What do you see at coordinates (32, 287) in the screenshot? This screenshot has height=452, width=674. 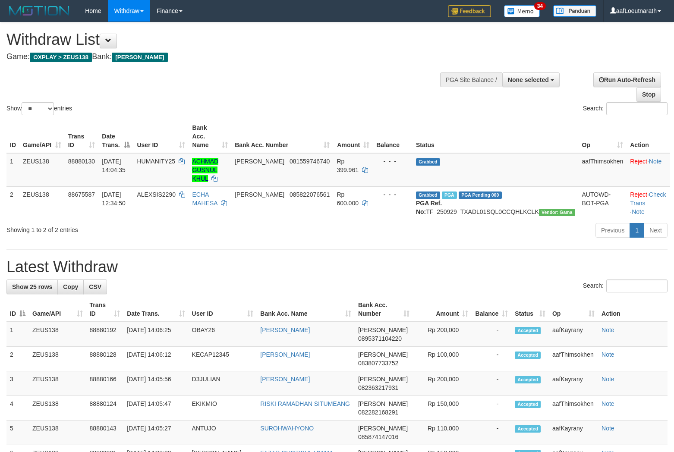 I see `span: Show 25 rows` at bounding box center [32, 287].